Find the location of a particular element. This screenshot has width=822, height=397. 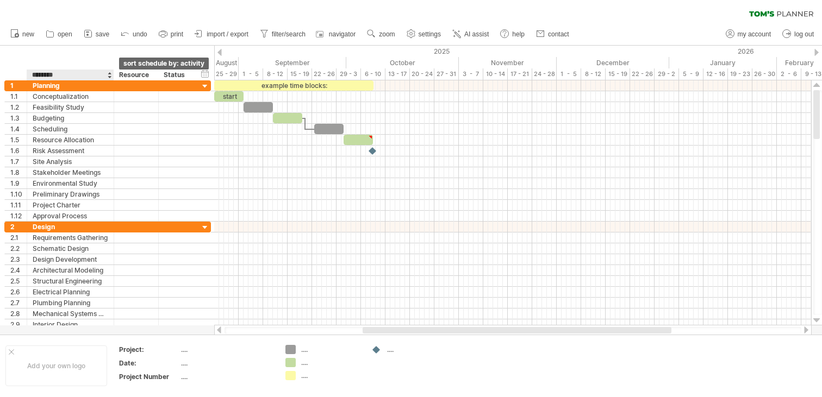

div: Resource is located at coordinates (135, 75).